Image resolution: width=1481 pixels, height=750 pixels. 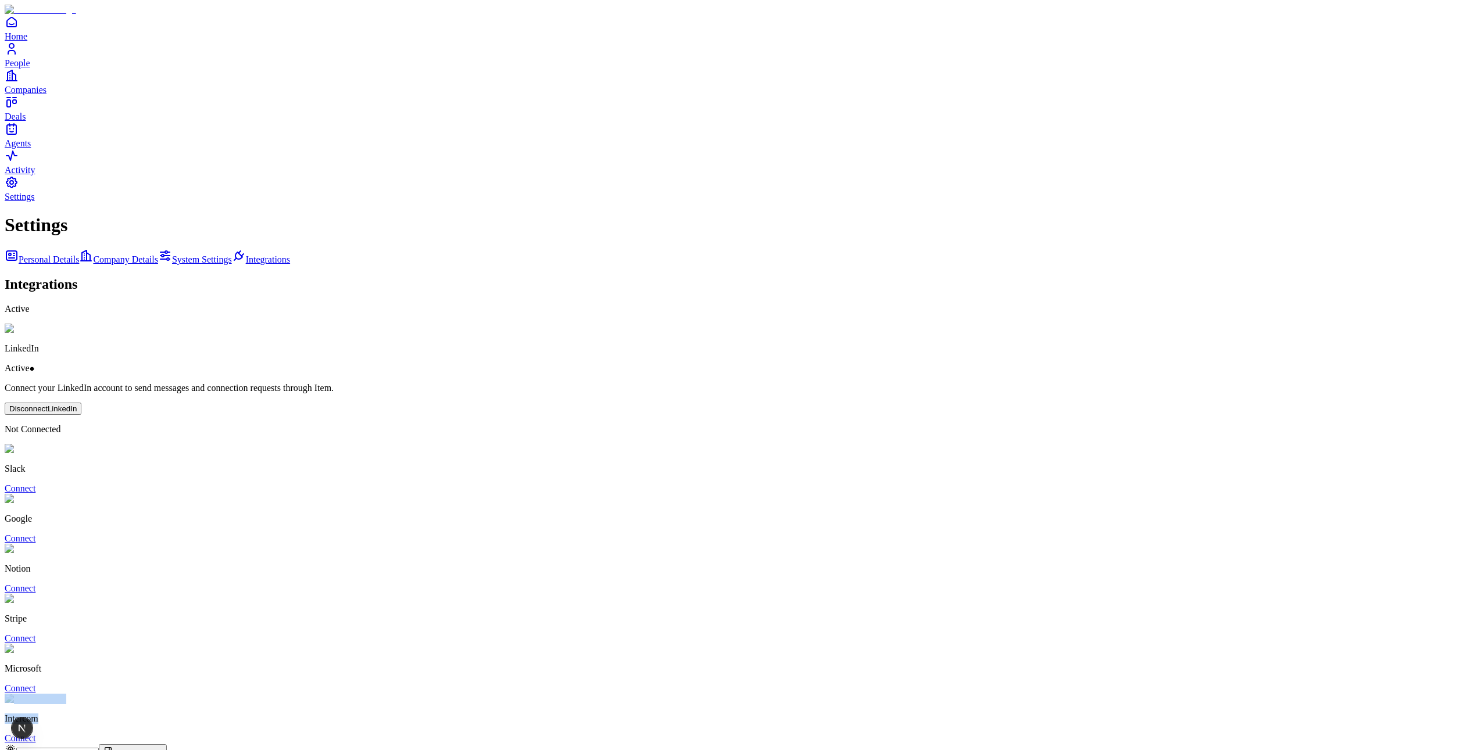 What do you see at coordinates (740, 430) in the screenshot?
I see `p: Not Connected` at bounding box center [740, 430].